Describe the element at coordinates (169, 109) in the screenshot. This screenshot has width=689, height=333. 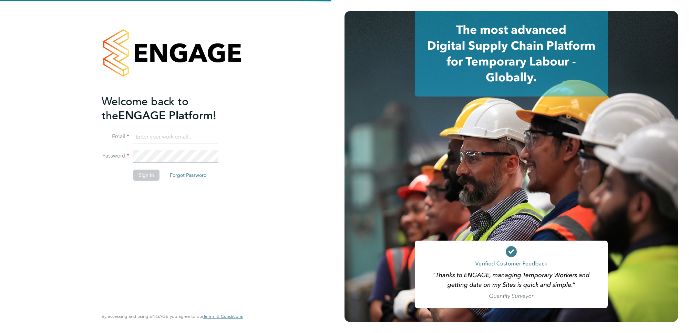
I see `h2: ENGAGE Platform!` at that location.